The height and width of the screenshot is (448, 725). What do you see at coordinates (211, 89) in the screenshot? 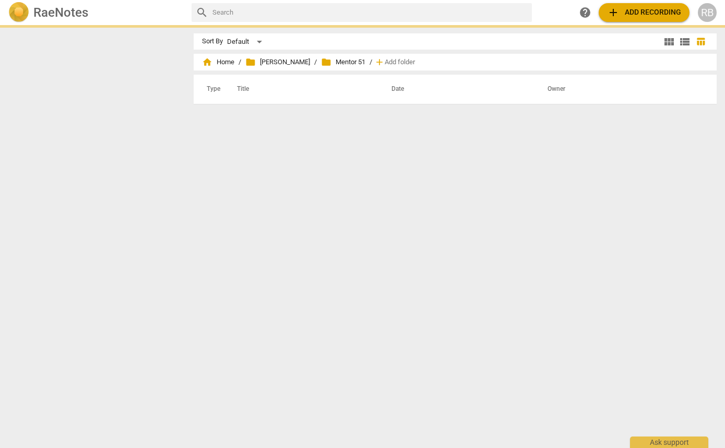
I see `th: Type` at bounding box center [211, 89].